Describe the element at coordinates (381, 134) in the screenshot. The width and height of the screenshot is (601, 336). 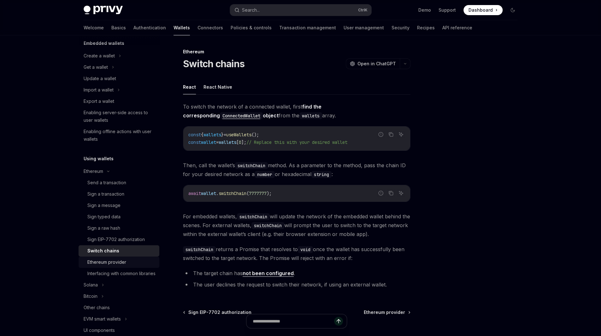
I see `button: Report incorrect code` at that location.